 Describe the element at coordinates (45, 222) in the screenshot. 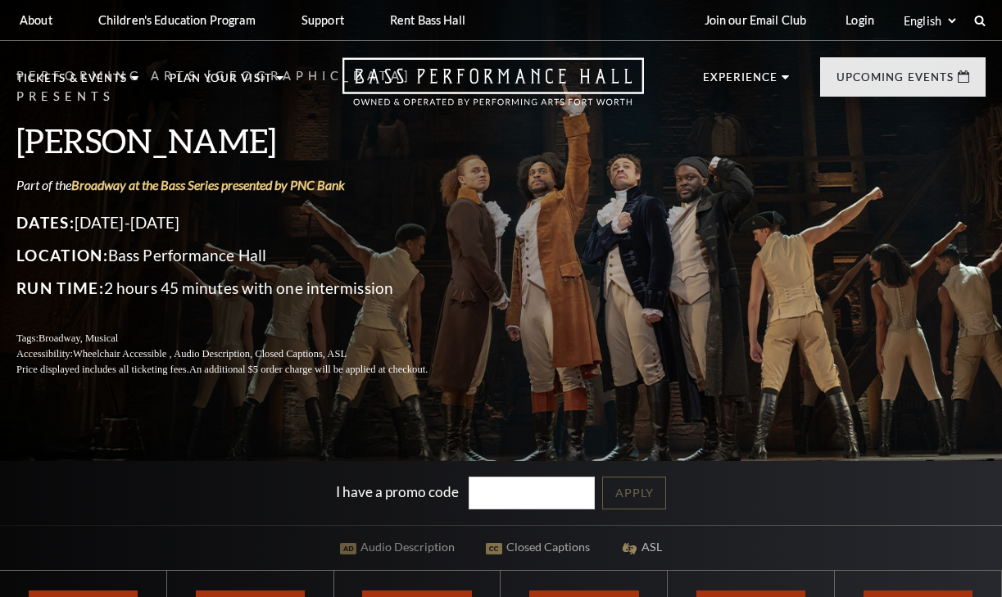

I see `span: Dates:` at that location.